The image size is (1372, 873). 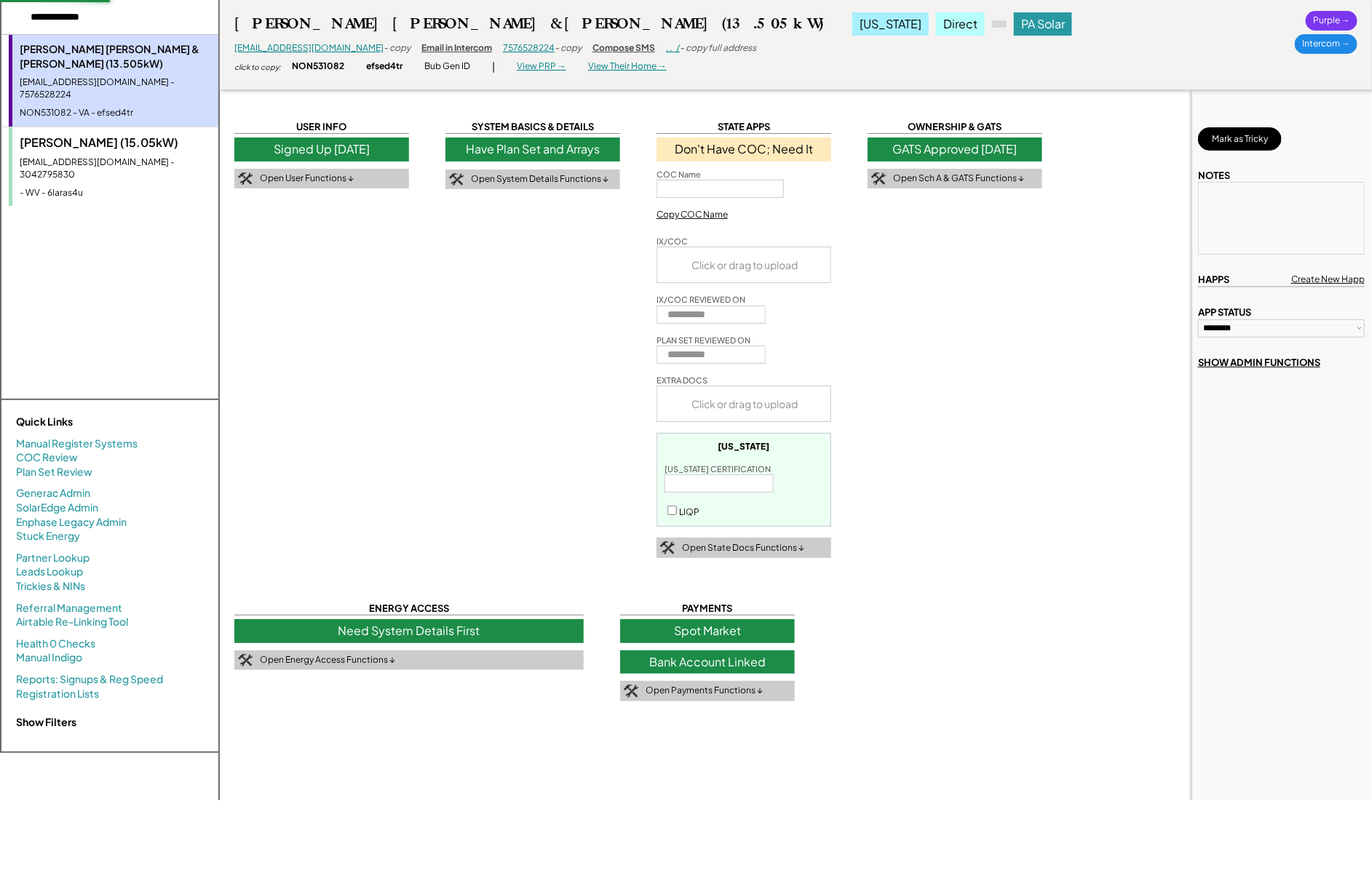 I want to click on a: Plan Set Review, so click(x=54, y=472).